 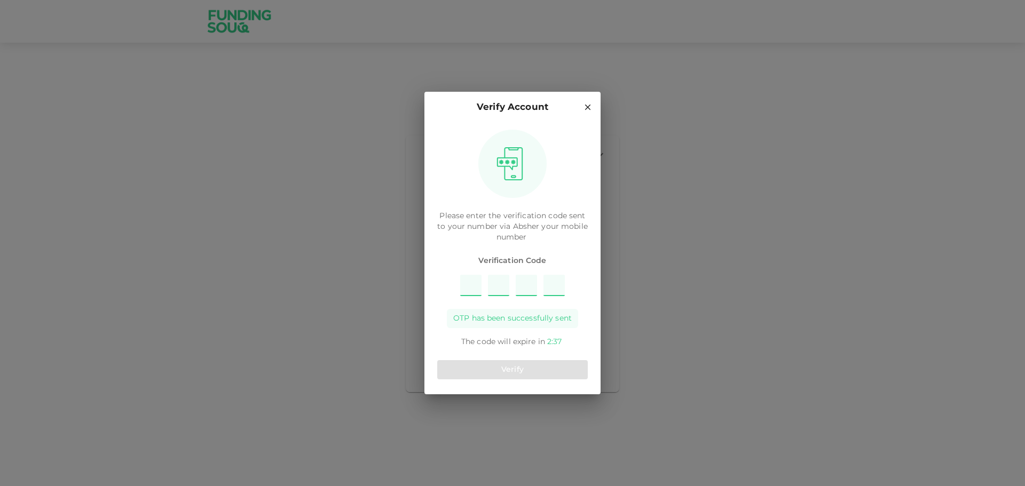 What do you see at coordinates (512, 319) in the screenshot?
I see `span: OTP has been successfully sent` at bounding box center [512, 319].